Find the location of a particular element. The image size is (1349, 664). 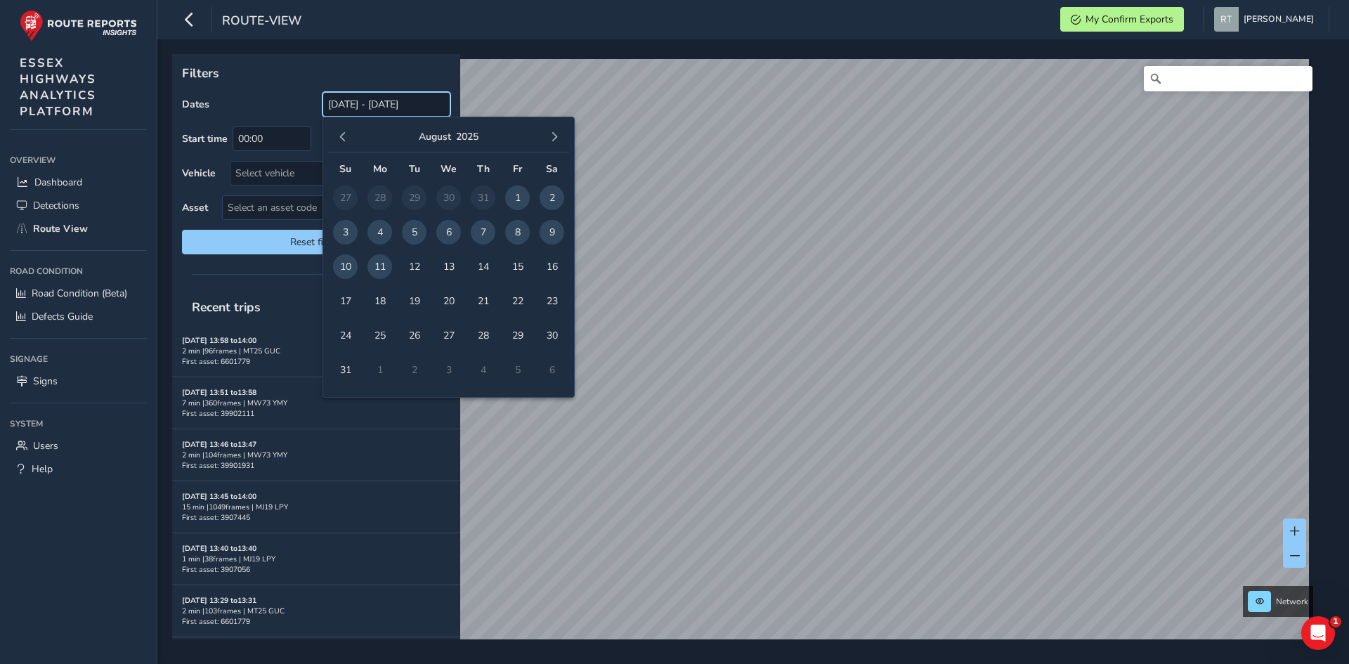

img: rr logo is located at coordinates (78, 25).